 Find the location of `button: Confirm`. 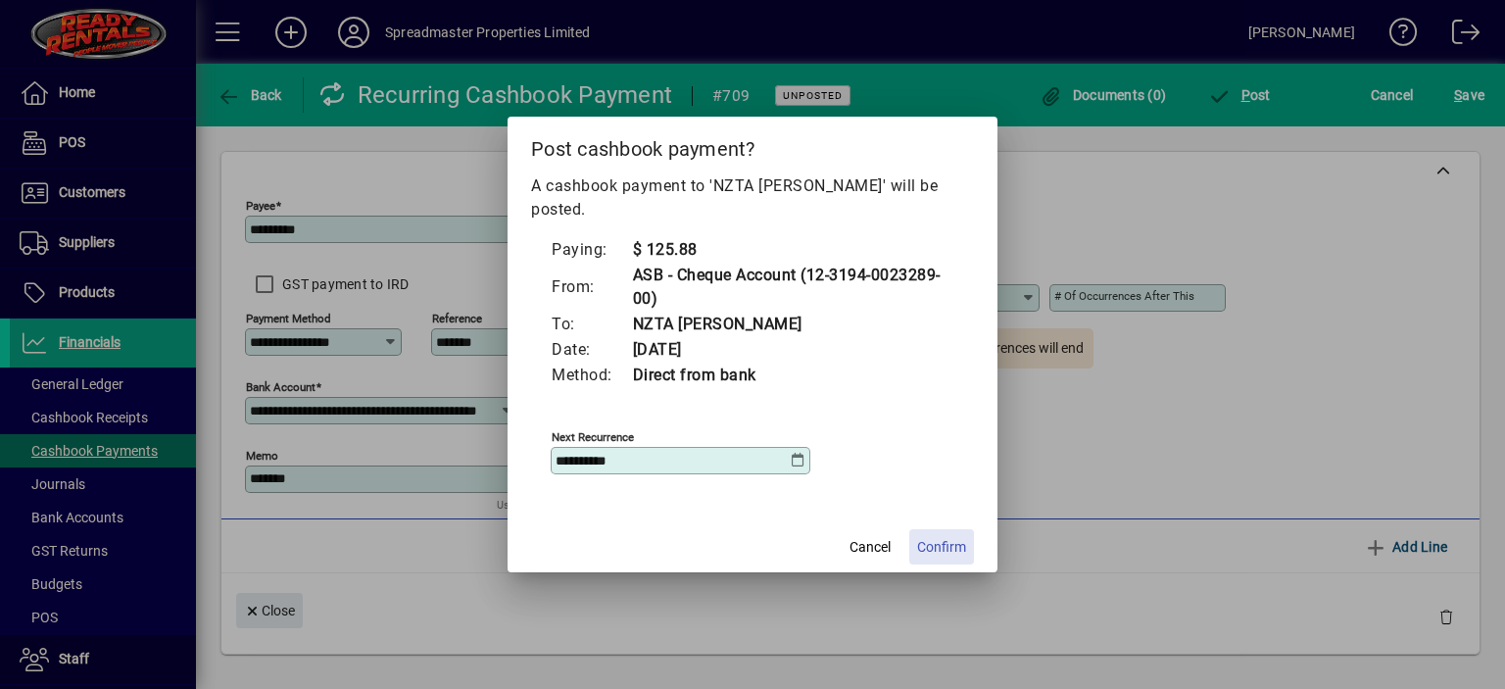

button: Confirm is located at coordinates (942, 547).